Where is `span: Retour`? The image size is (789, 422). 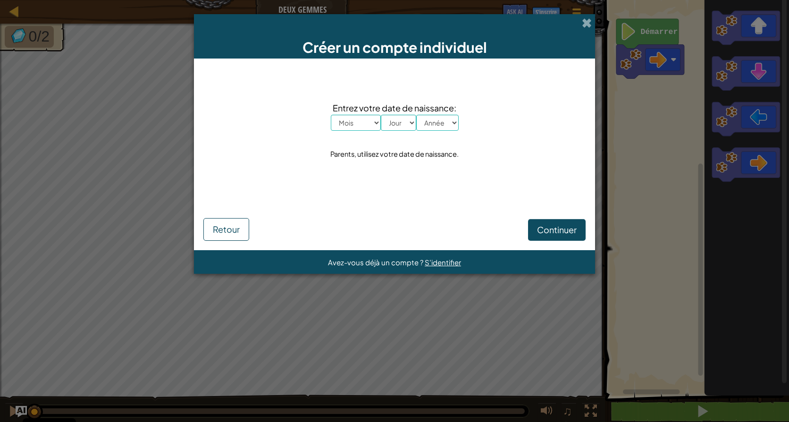
span: Retour is located at coordinates (226, 229).